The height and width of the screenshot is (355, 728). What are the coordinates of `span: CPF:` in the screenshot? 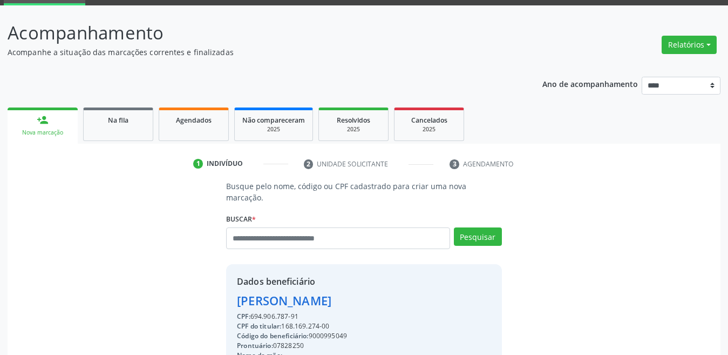 It's located at (243, 316).